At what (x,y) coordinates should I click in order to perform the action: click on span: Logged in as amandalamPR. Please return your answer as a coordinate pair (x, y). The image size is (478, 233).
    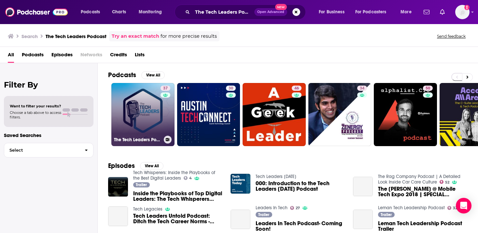
    Looking at the image, I should click on (462, 12).